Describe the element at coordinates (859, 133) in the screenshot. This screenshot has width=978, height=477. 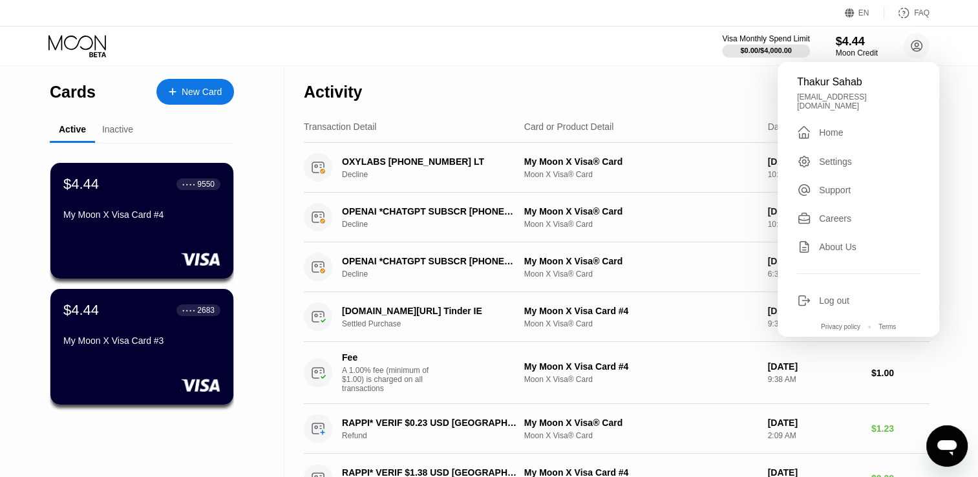
I see `div: Home` at that location.